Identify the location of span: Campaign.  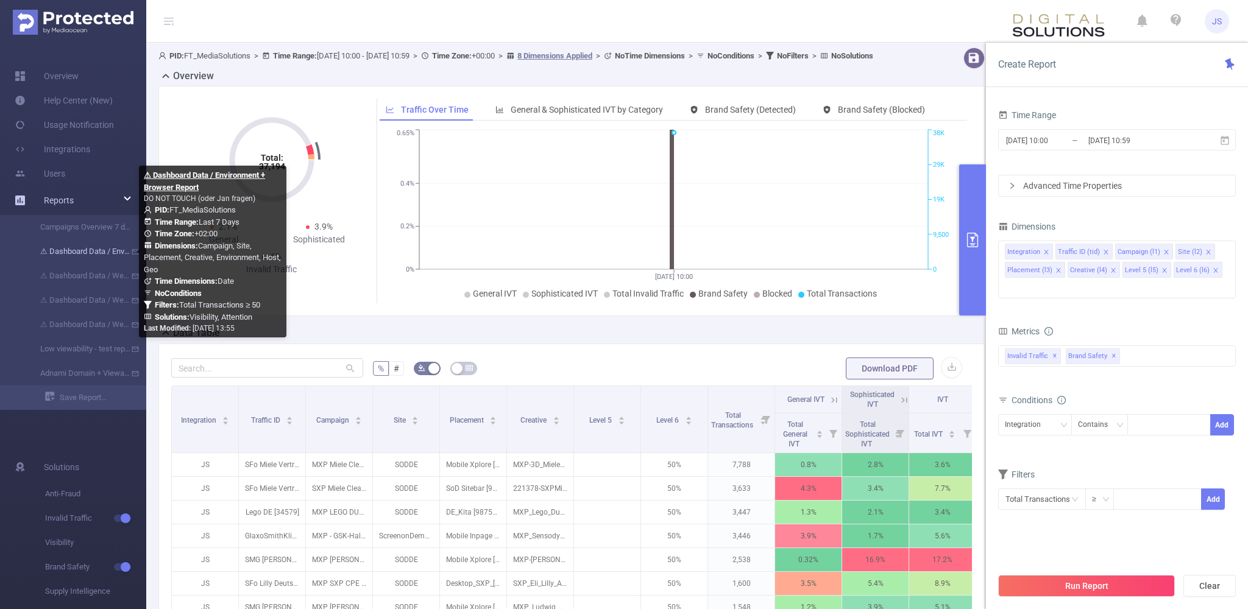
(333, 420).